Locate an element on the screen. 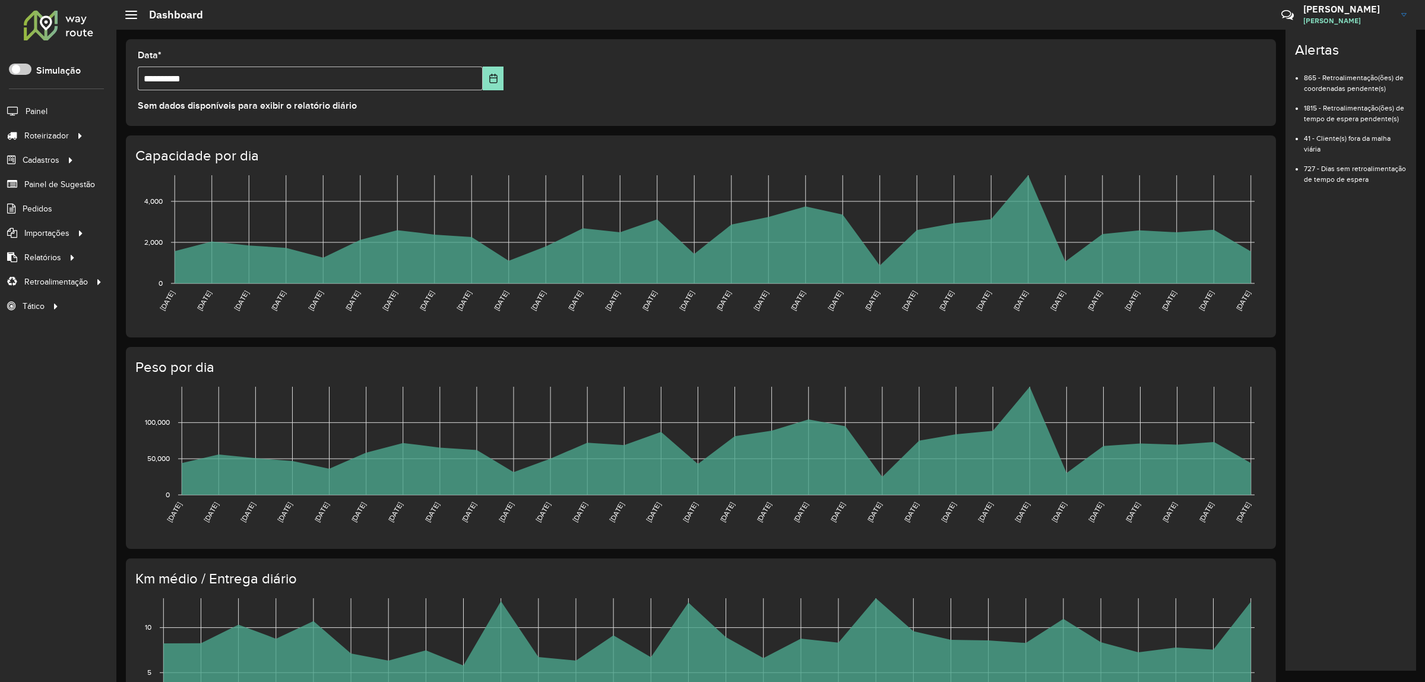 The width and height of the screenshot is (1425, 682). a: Contato Rápido is located at coordinates (1287, 15).